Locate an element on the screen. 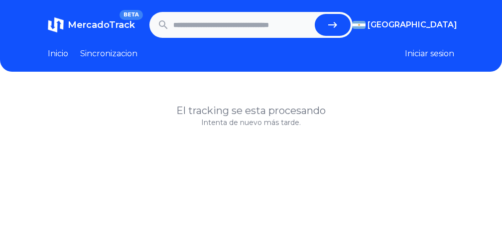 This screenshot has width=502, height=240. p: Intenta de nuevo más tarde. is located at coordinates (251, 123).